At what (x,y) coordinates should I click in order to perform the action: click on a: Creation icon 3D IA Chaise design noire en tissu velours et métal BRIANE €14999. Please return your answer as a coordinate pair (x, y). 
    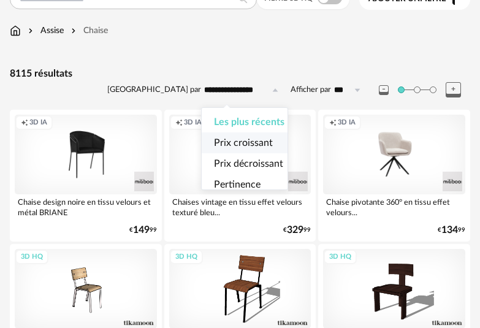
    Looking at the image, I should click on (86, 175).